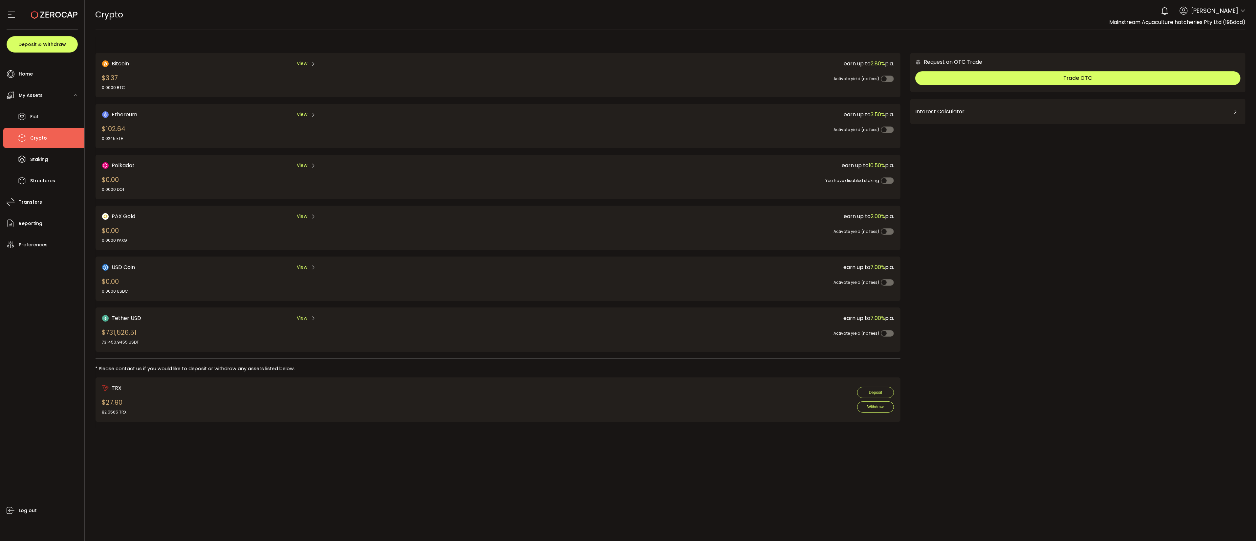  I want to click on div: 0.0000 USDC, so click(115, 291).